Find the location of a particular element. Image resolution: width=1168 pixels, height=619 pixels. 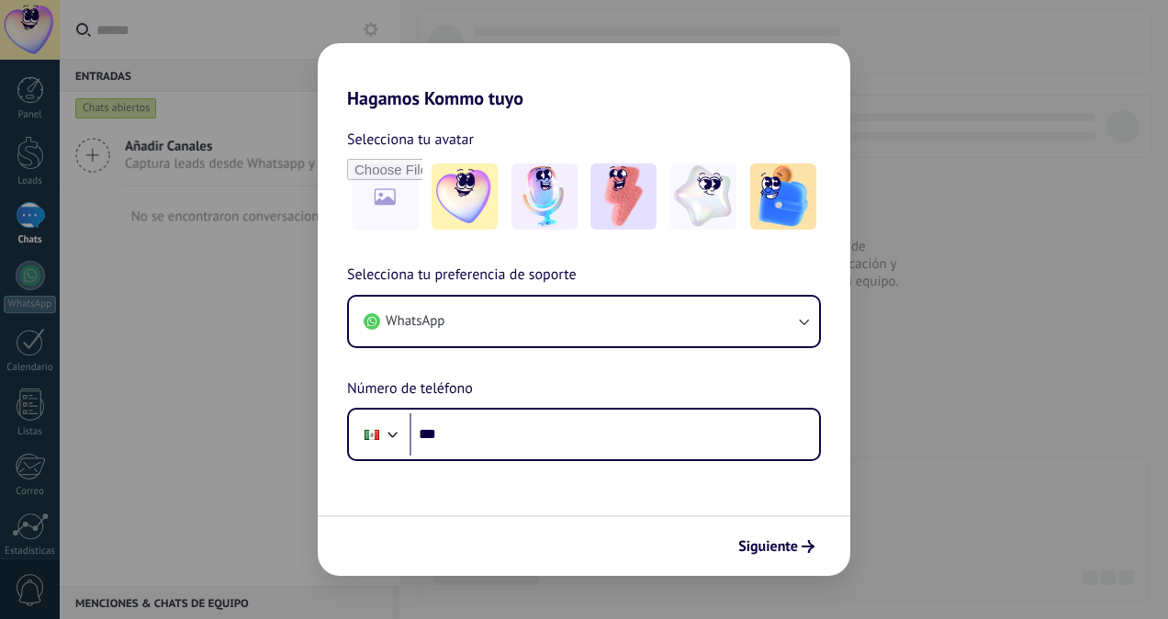

img: -5.jpeg is located at coordinates (783, 196).